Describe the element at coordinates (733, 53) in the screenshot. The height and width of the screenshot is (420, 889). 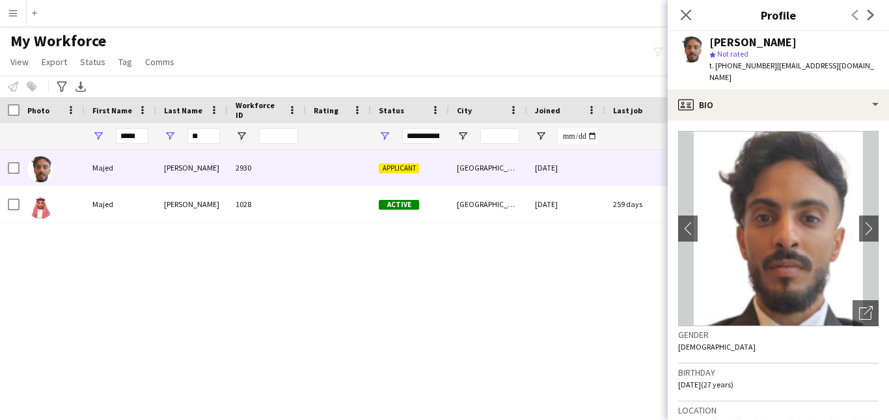
I see `span: Not rated` at that location.